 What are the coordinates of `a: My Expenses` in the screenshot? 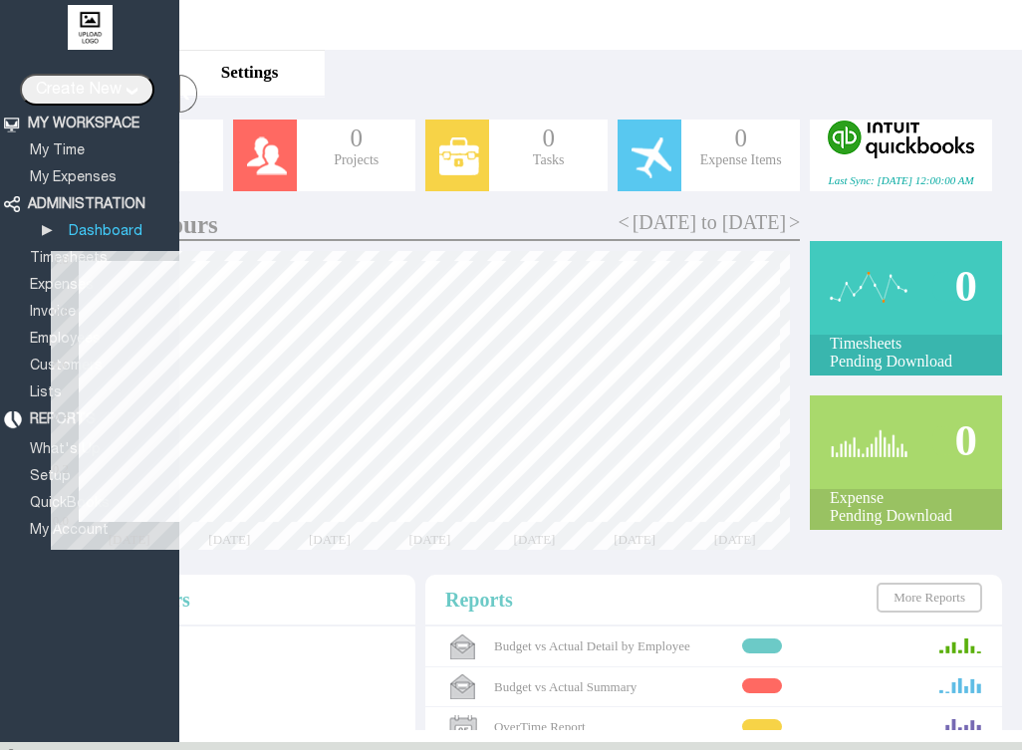 It's located at (73, 177).